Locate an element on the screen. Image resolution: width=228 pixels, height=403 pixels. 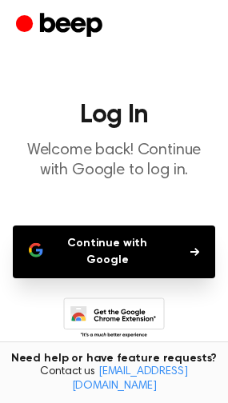
a: Beep is located at coordinates (61, 26).